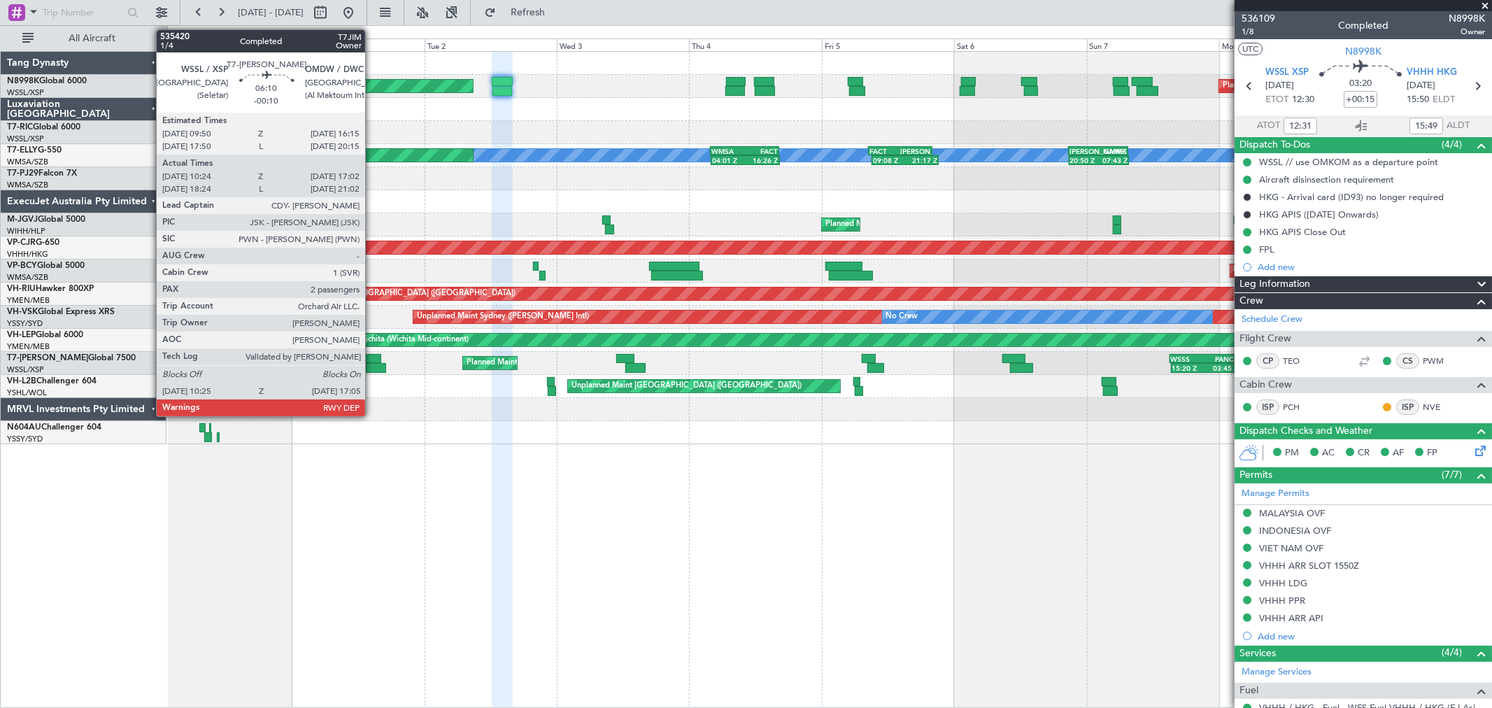  I want to click on div: VIET NAM OVF, so click(1291, 548).